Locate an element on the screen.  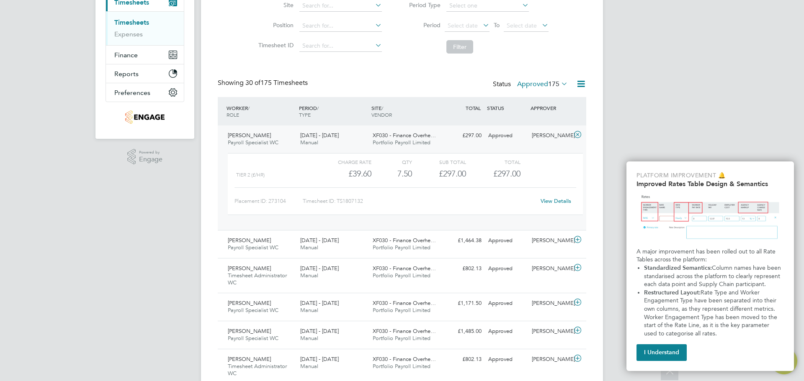
div: QTY is located at coordinates (391, 162).